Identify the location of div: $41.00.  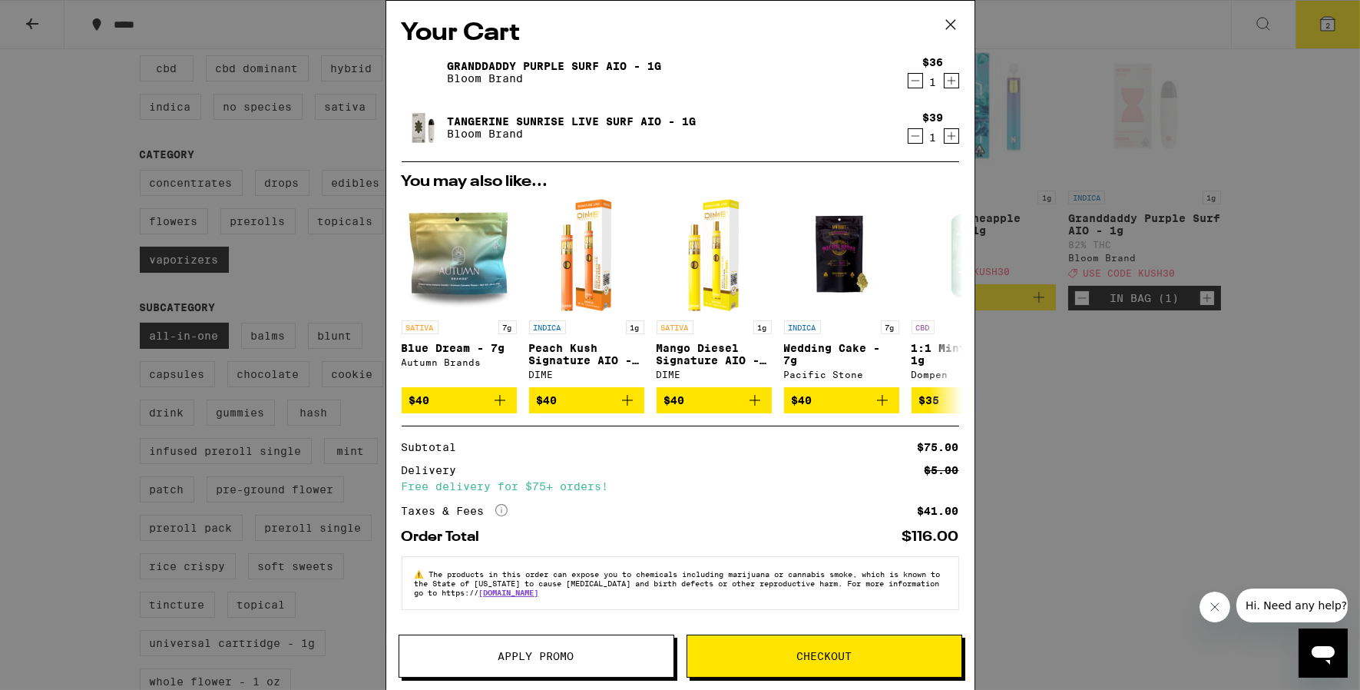
(939, 511).